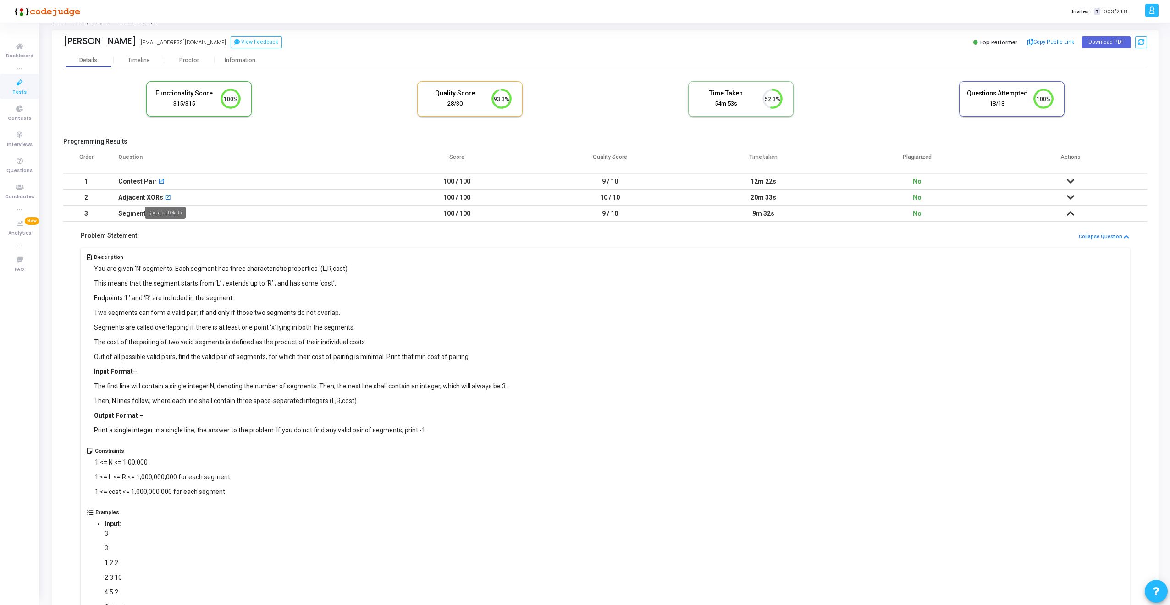 Image resolution: width=1170 pixels, height=605 pixels. Describe the element at coordinates (201, 592) in the screenshot. I see `p: 4 5 2` at that location.